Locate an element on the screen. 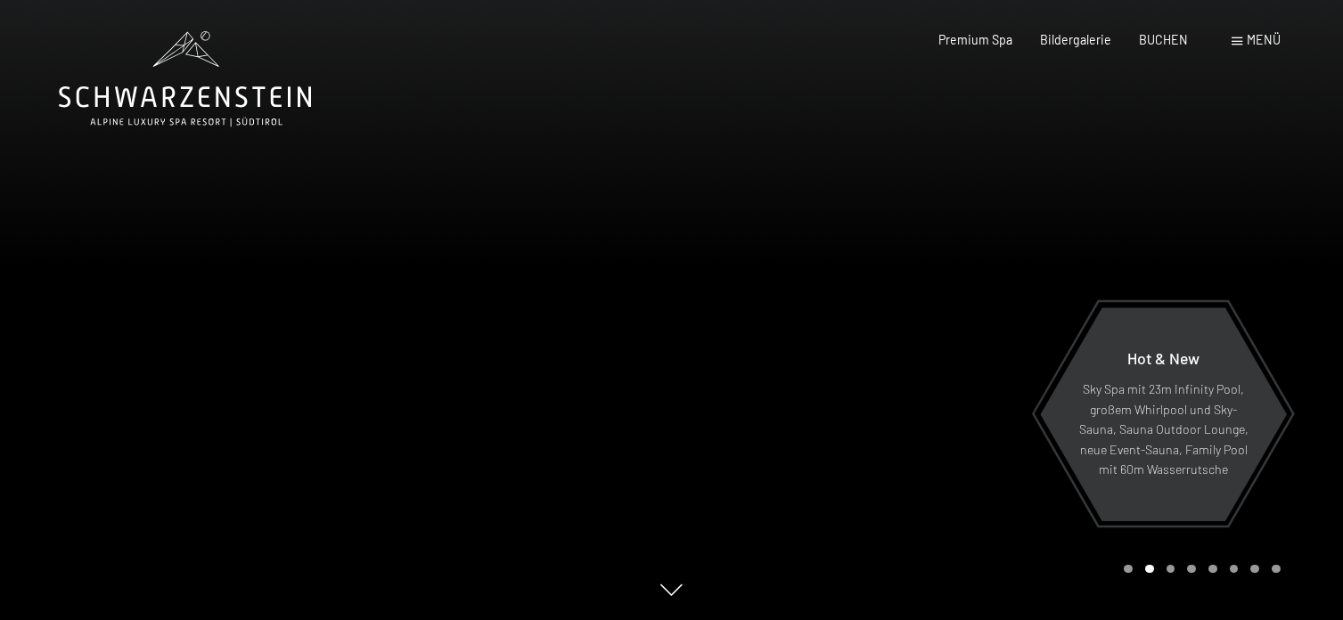 The image size is (1343, 620). div: Carousel Page 7 is located at coordinates (1255, 569).